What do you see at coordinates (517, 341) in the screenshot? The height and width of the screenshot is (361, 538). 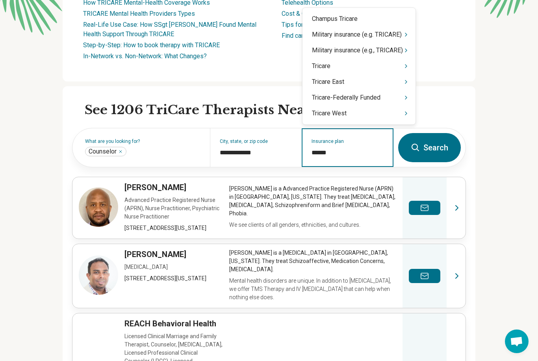 I see `div: Open chat` at bounding box center [517, 341].